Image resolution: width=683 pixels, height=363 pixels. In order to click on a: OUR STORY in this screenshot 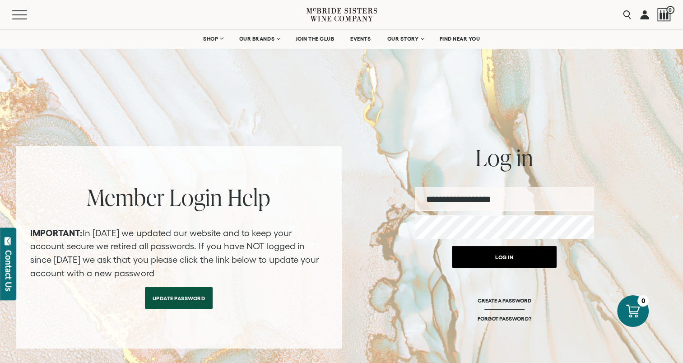, I will do `click(405, 39)`.